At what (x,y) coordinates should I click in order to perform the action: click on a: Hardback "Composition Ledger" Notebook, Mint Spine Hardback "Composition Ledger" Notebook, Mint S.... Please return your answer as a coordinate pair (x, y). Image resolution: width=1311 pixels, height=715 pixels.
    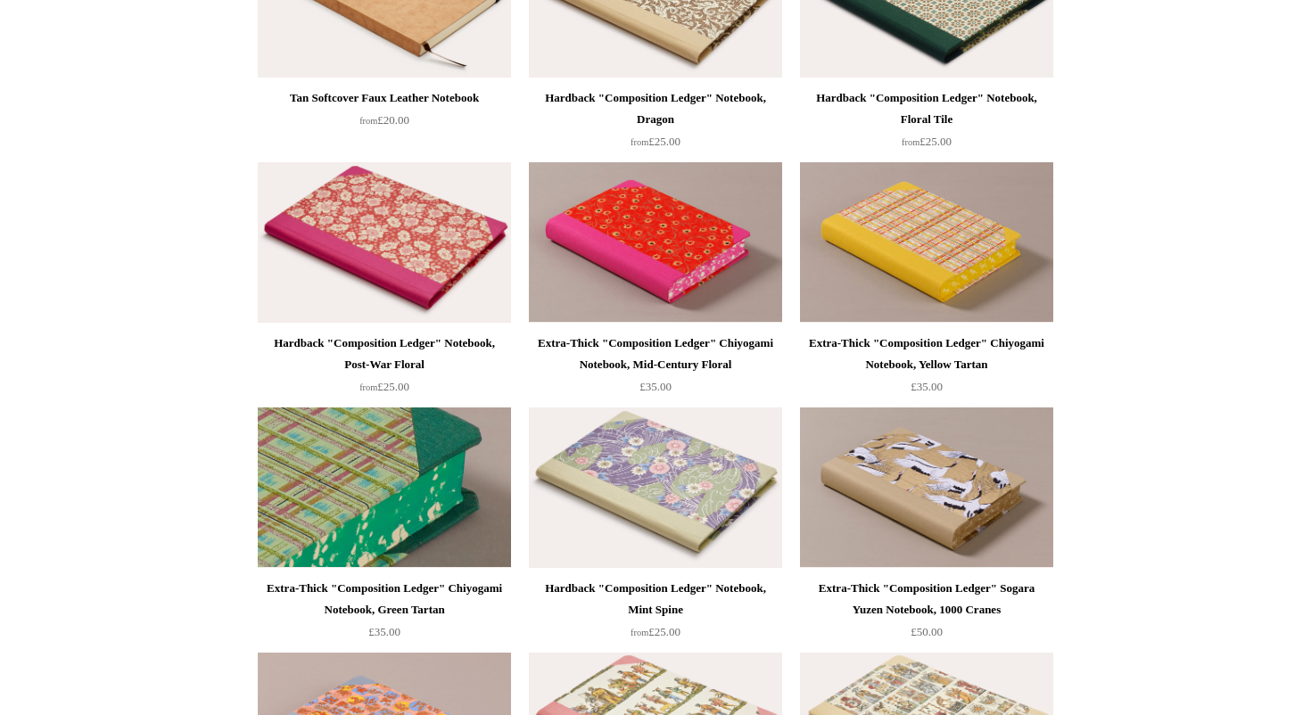
    Looking at the image, I should click on (656, 488).